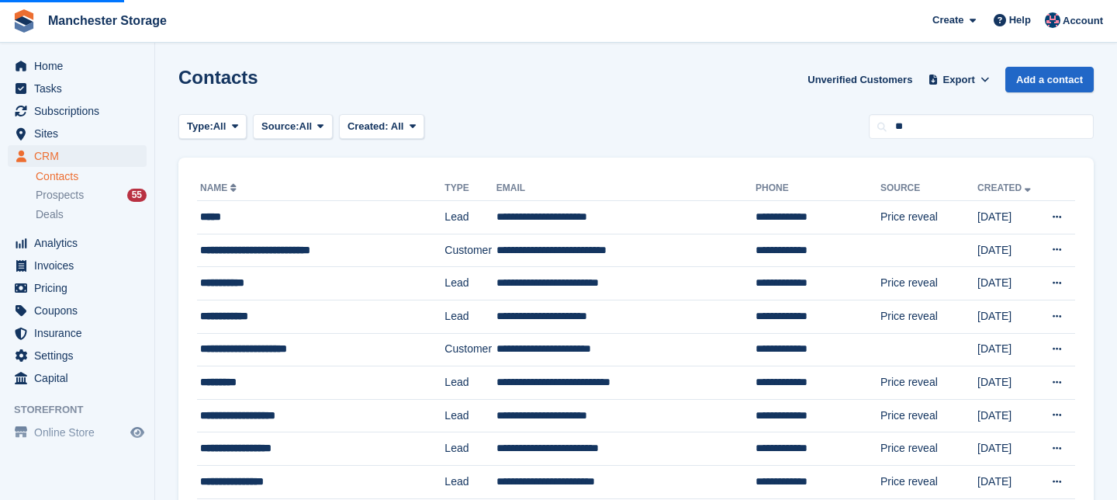 This screenshot has height=500, width=1117. I want to click on span: Help, so click(1020, 20).